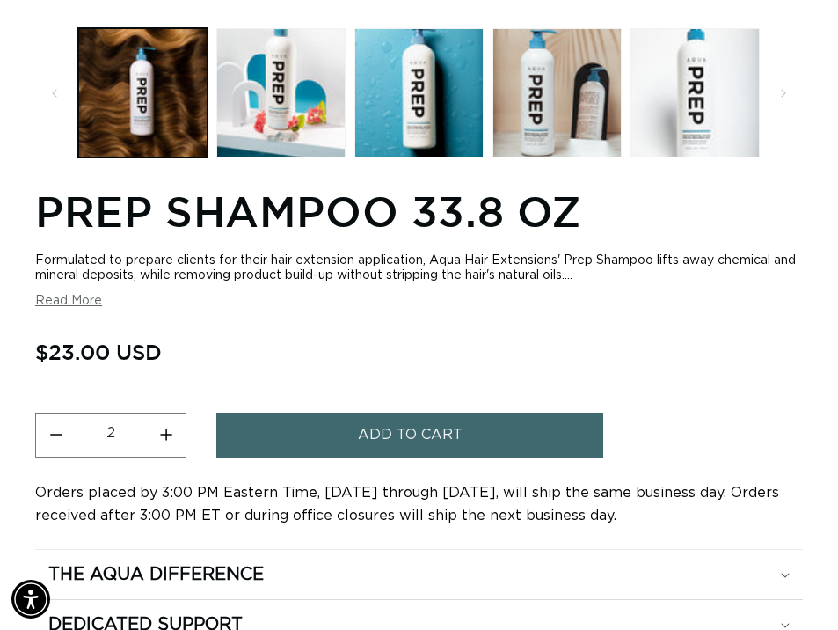  Describe the element at coordinates (410, 435) in the screenshot. I see `span: Add to cart` at that location.